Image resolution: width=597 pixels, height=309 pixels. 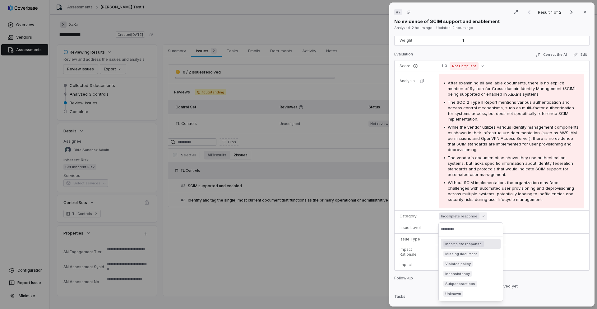 What do you see at coordinates (552, 55) in the screenshot?
I see `button: Correct the AI` at bounding box center [552, 55].